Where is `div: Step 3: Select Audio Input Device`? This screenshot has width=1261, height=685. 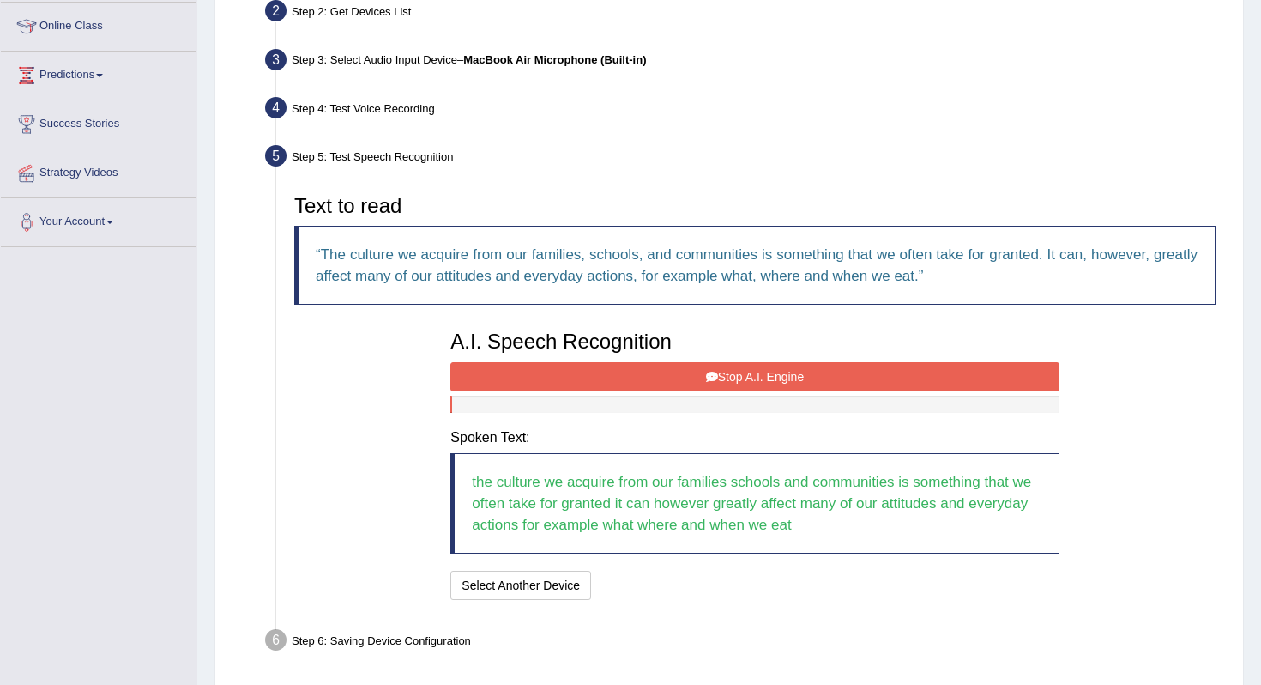 div: Step 3: Select Audio Input Device is located at coordinates (747, 63).